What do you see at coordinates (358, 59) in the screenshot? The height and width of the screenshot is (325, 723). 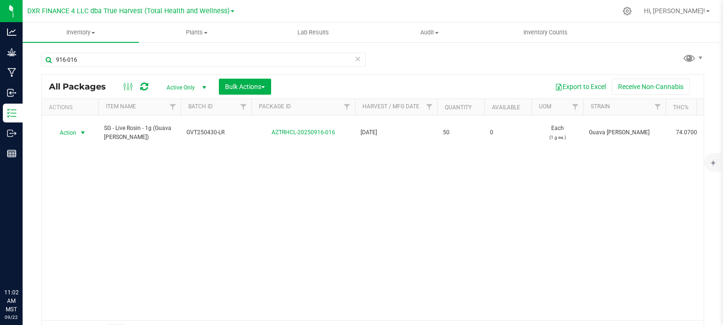 I see `span: Clear` at bounding box center [358, 59].